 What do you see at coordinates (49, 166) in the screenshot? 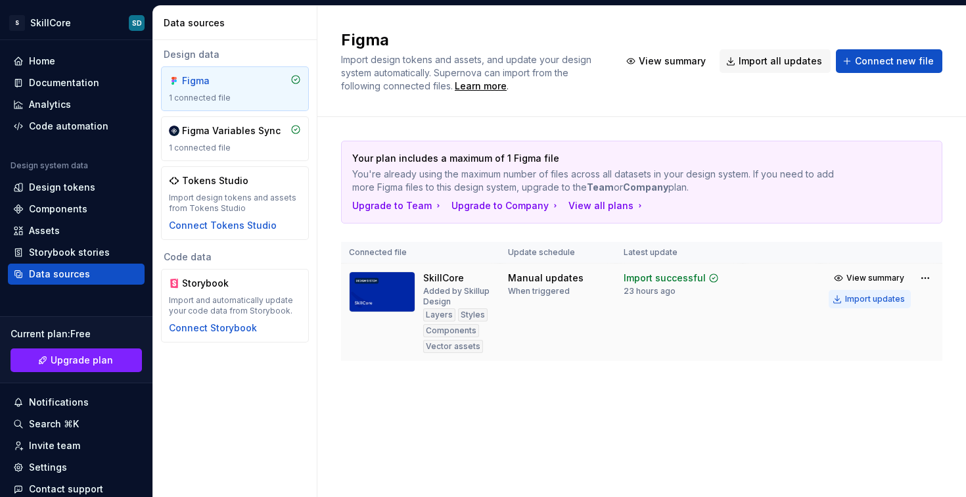
I see `div: Design system data` at bounding box center [49, 166].